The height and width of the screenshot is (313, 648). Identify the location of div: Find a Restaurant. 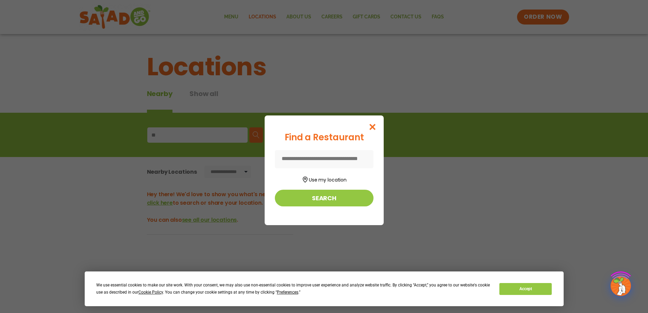
(324, 137).